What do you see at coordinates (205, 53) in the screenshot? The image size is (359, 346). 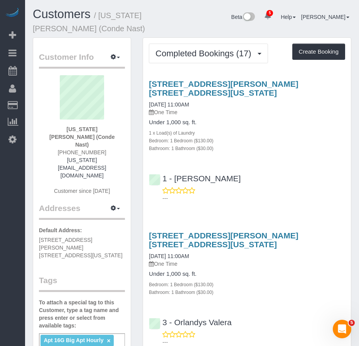 I see `span: Completed Bookings (17)` at bounding box center [205, 53].